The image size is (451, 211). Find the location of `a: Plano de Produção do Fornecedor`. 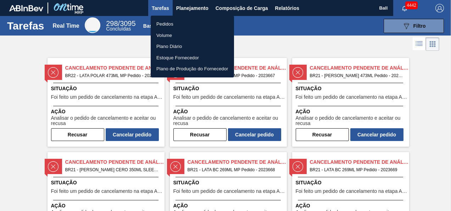

a: Plano de Produção do Fornecedor is located at coordinates (192, 69).